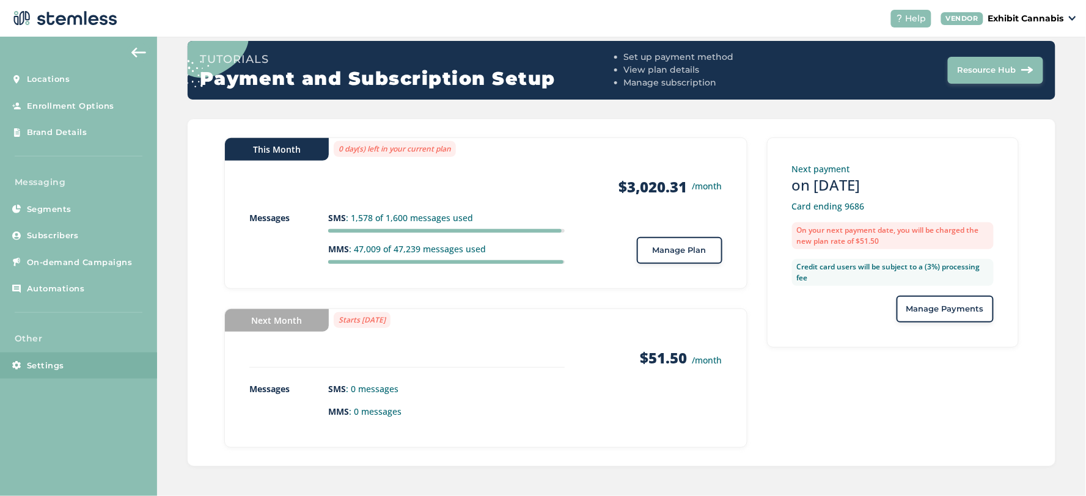 The width and height of the screenshot is (1086, 496). Describe the element at coordinates (57, 133) in the screenshot. I see `span: Brand Details` at that location.